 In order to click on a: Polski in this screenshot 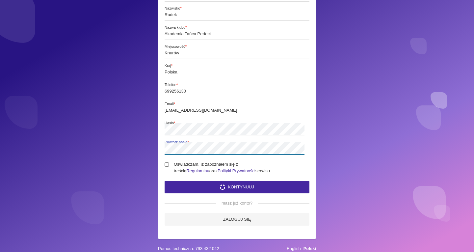, I will do `click(309, 248)`.